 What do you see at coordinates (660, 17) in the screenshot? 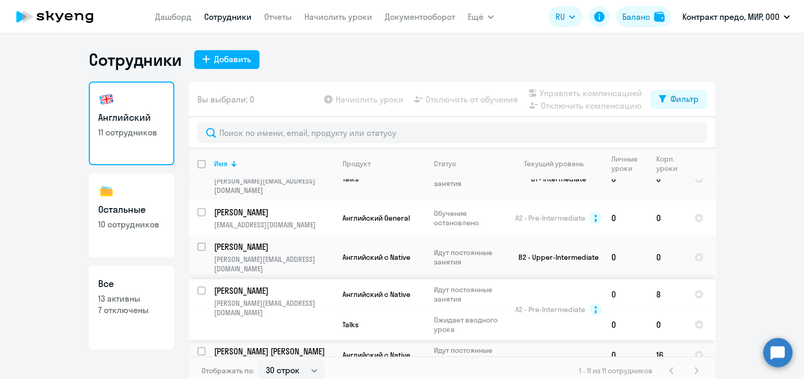
I see `img: balance` at bounding box center [660, 17].